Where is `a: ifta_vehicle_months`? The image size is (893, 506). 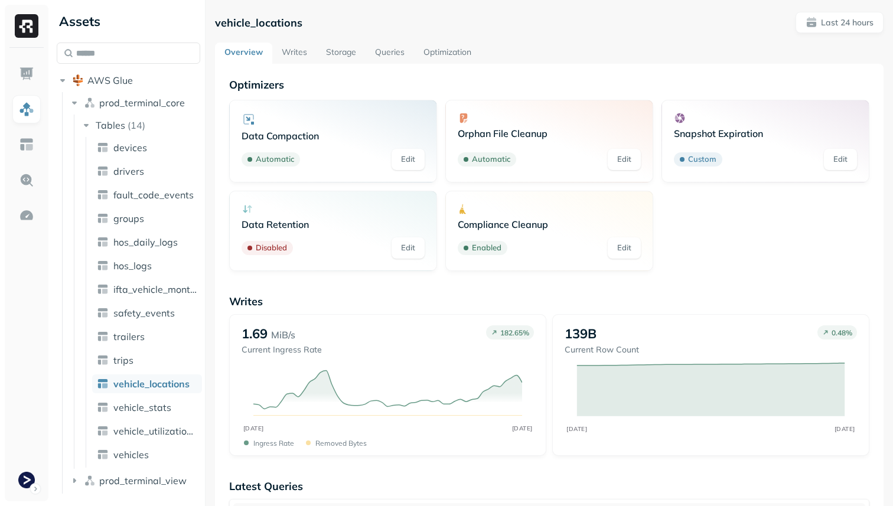 a: ifta_vehicle_months is located at coordinates (147, 290).